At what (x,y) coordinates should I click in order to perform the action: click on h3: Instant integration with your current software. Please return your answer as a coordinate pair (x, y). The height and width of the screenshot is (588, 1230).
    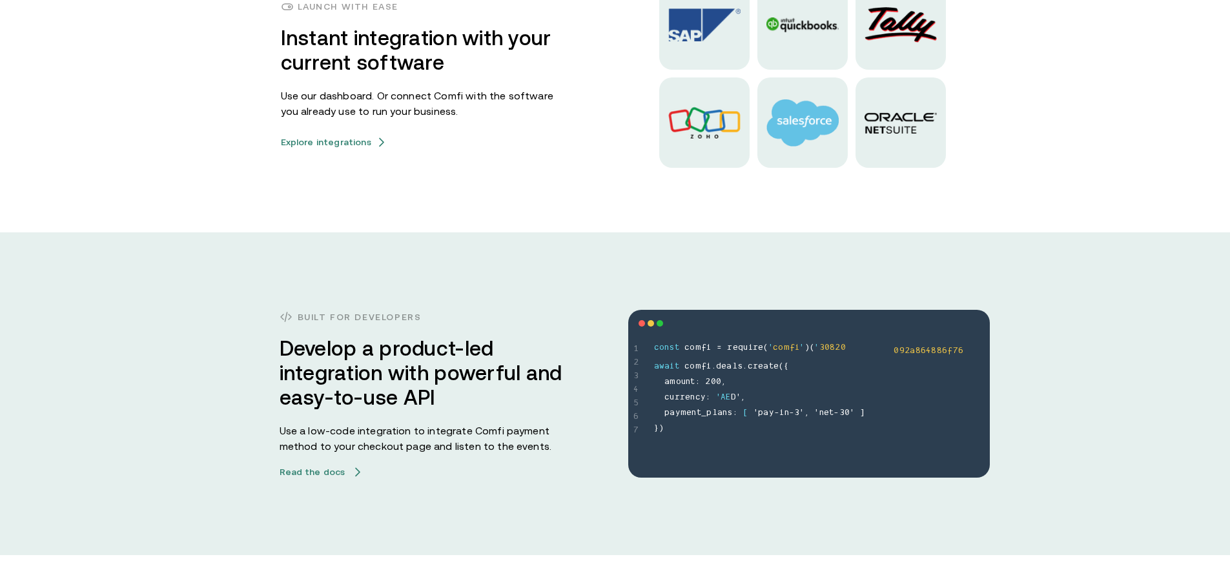
    Looking at the image, I should click on (423, 50).